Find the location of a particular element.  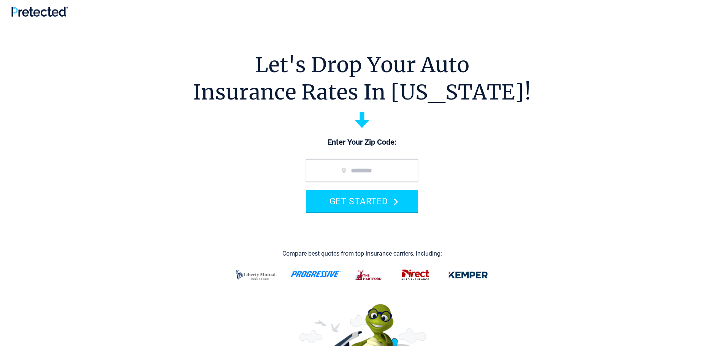

img: direct is located at coordinates (415, 275).